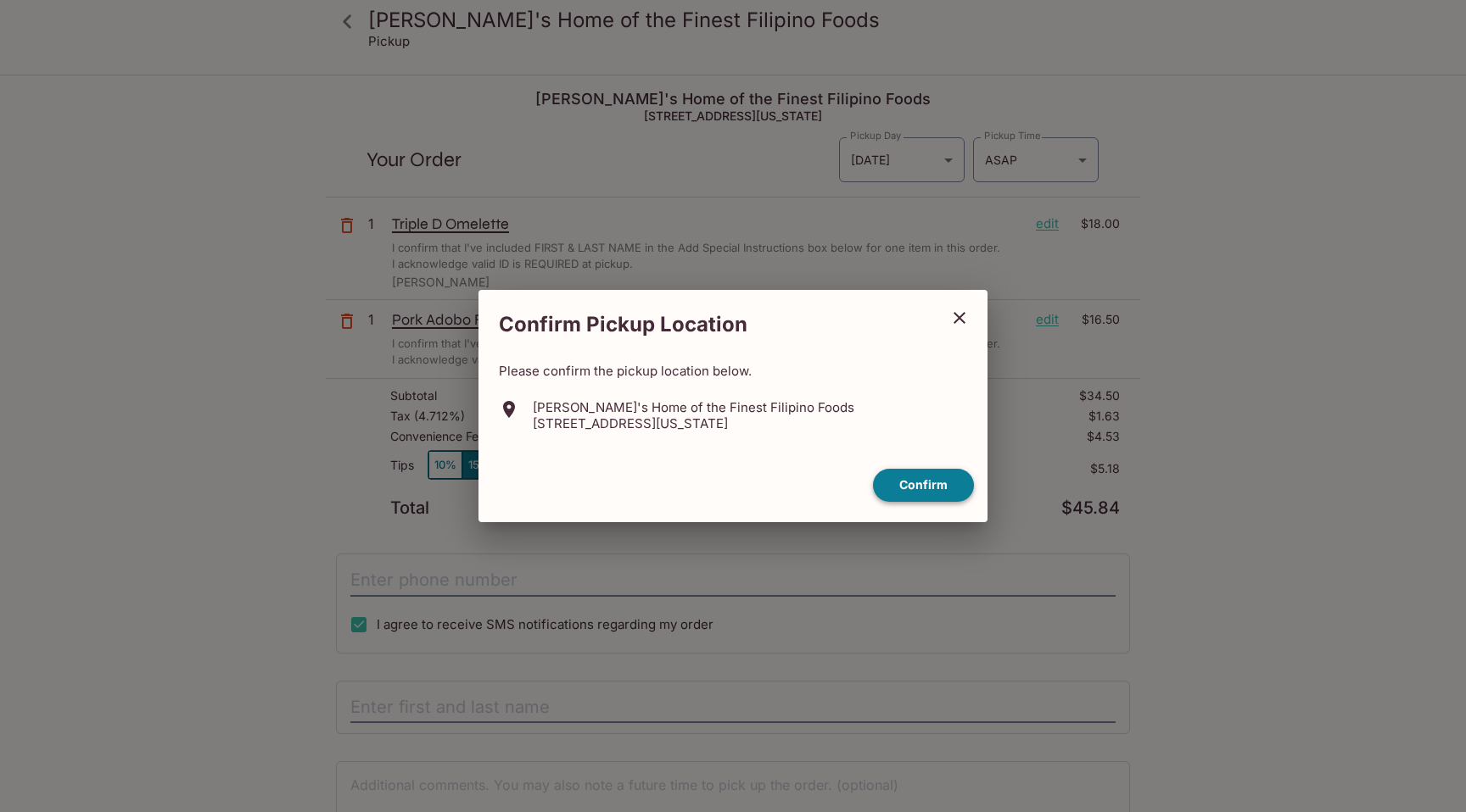  Describe the element at coordinates (708, 325) in the screenshot. I see `h2: Confirm Pickup Location` at that location.